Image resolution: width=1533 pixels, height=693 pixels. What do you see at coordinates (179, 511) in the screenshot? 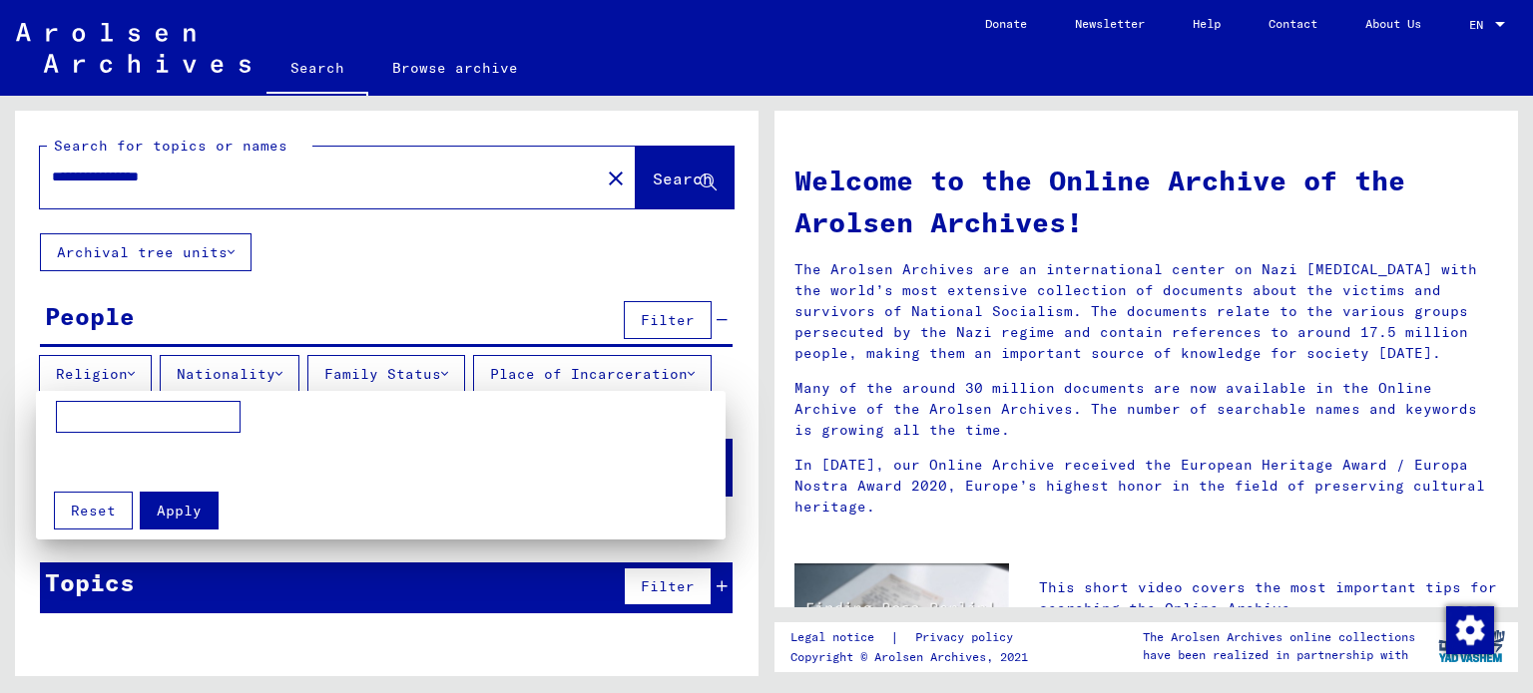
I see `span: Apply` at bounding box center [179, 511].